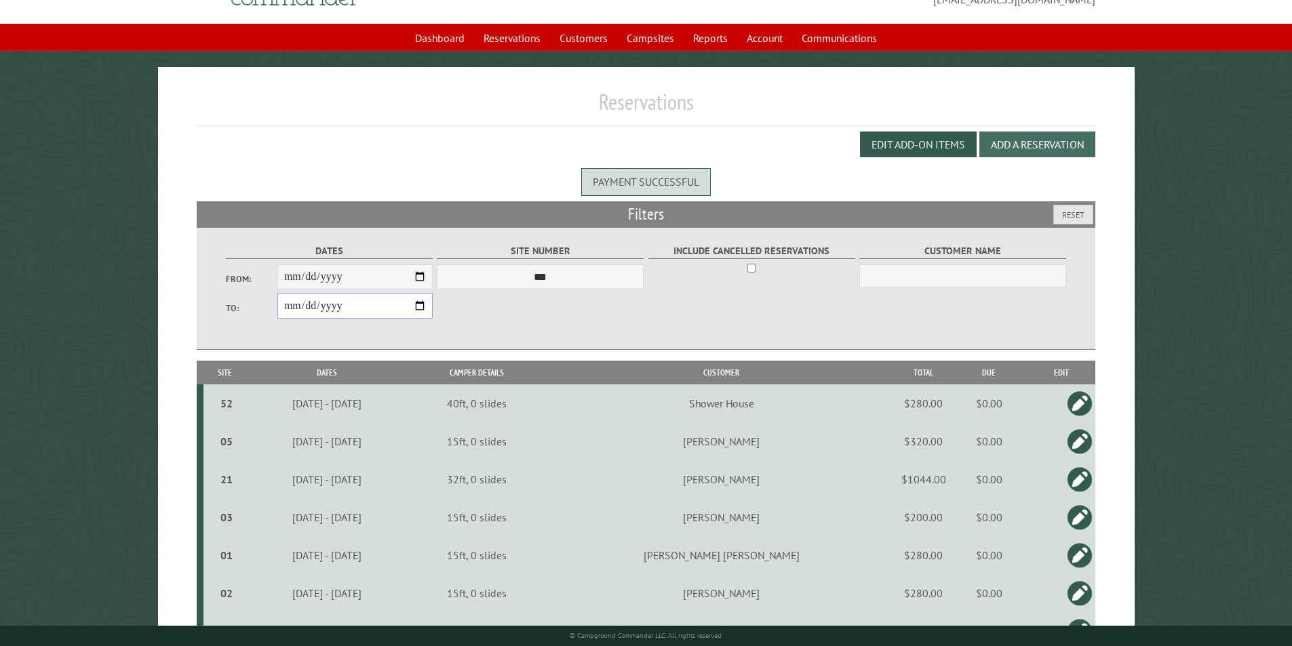 This screenshot has width=1292, height=646. What do you see at coordinates (252, 308) in the screenshot?
I see `label: To:` at bounding box center [252, 308].